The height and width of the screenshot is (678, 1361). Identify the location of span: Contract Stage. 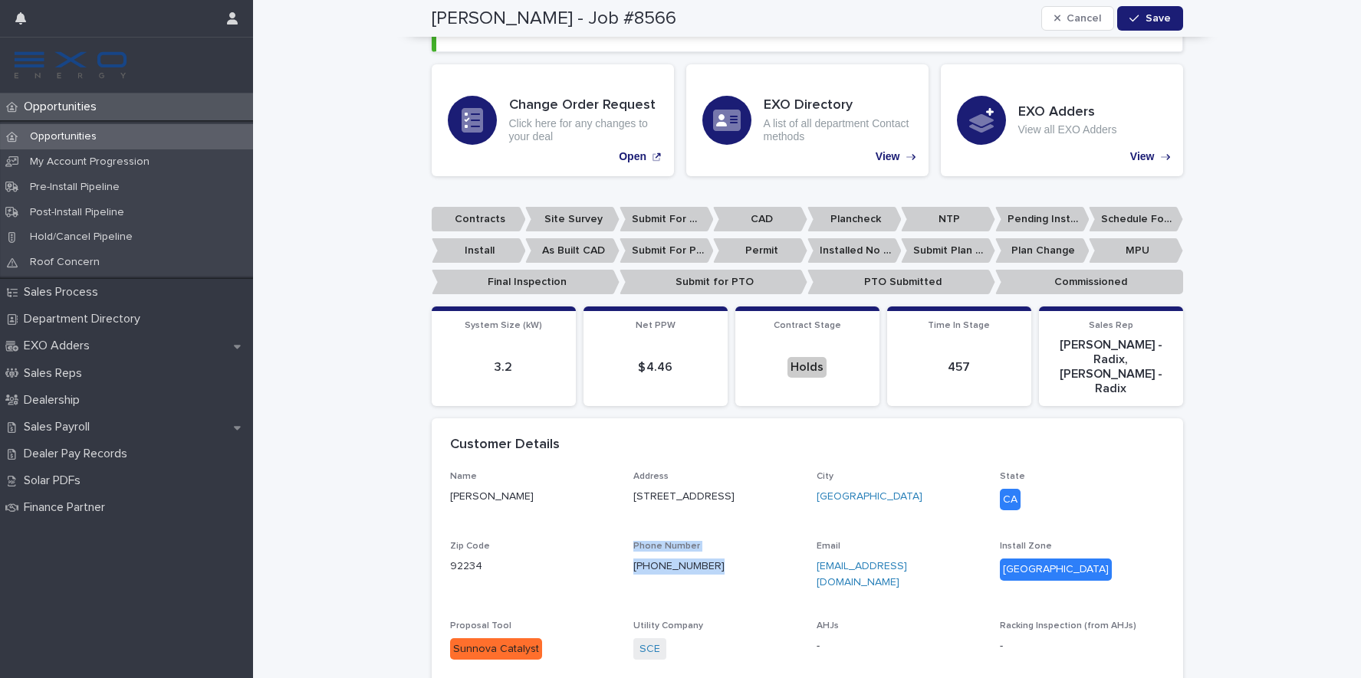
(807, 326).